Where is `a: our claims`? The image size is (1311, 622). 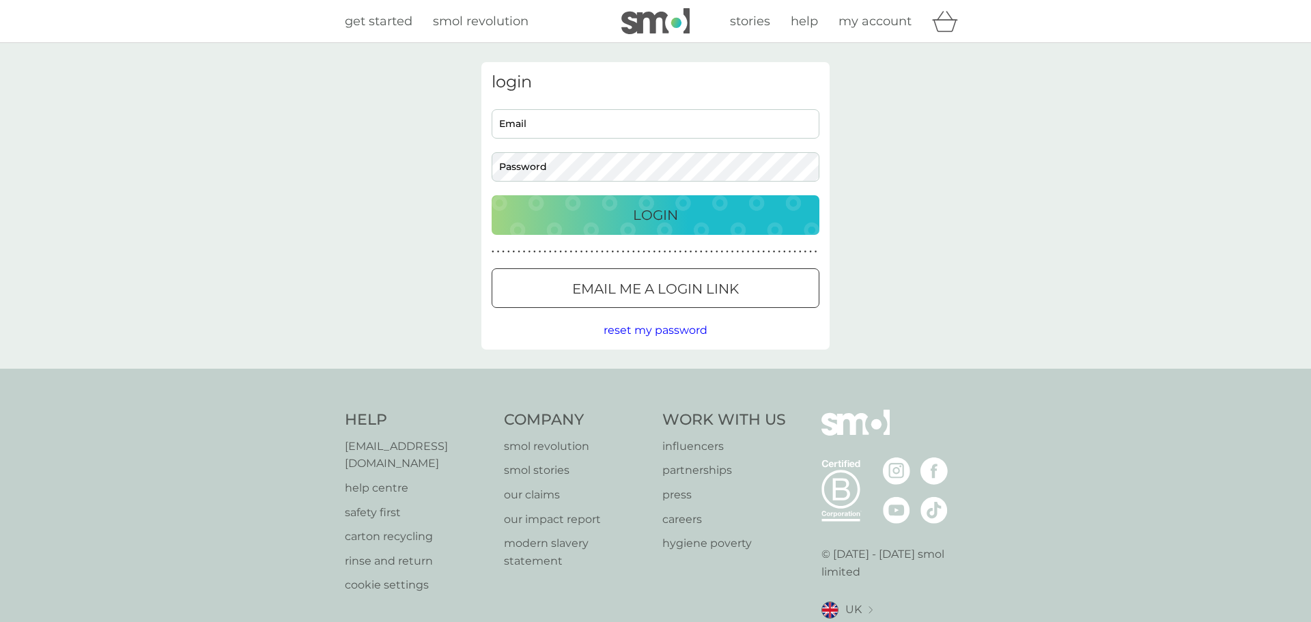
a: our claims is located at coordinates (576, 495).